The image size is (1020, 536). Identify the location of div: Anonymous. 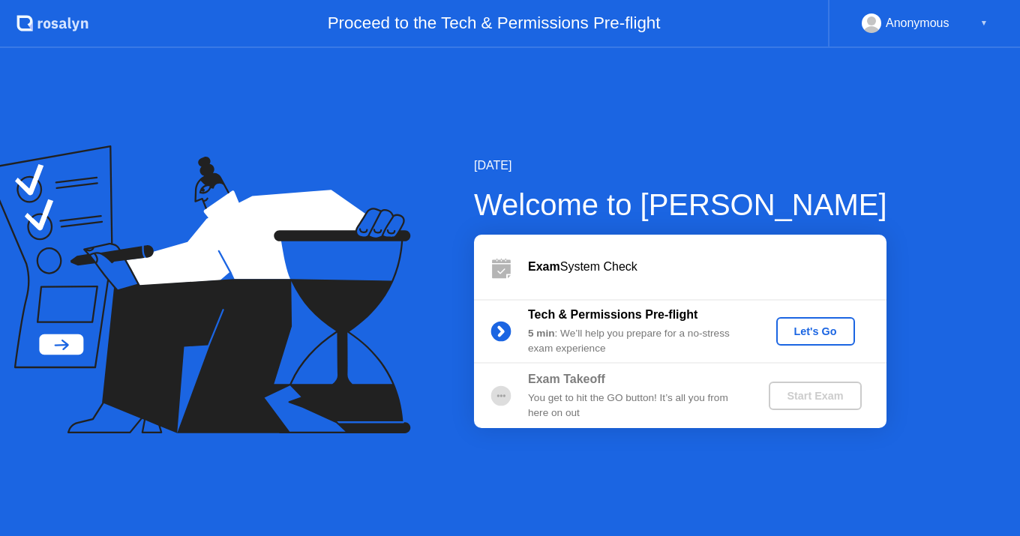
(918, 23).